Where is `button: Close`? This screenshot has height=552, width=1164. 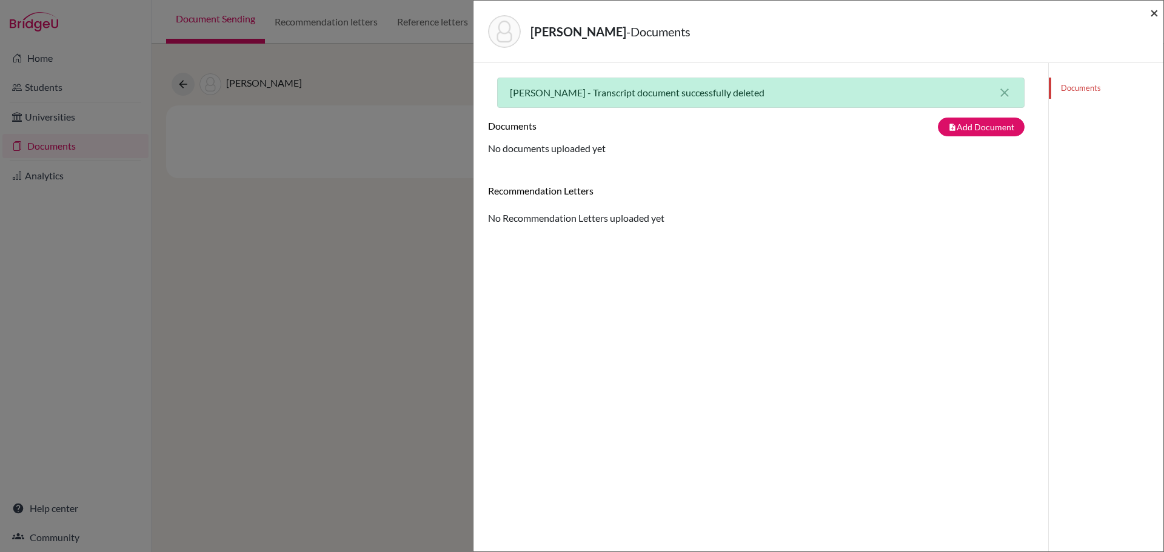
button: Close is located at coordinates (1155, 13).